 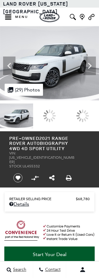 What do you see at coordinates (24, 90) in the screenshot?
I see `div: (29) Photos` at bounding box center [24, 90].